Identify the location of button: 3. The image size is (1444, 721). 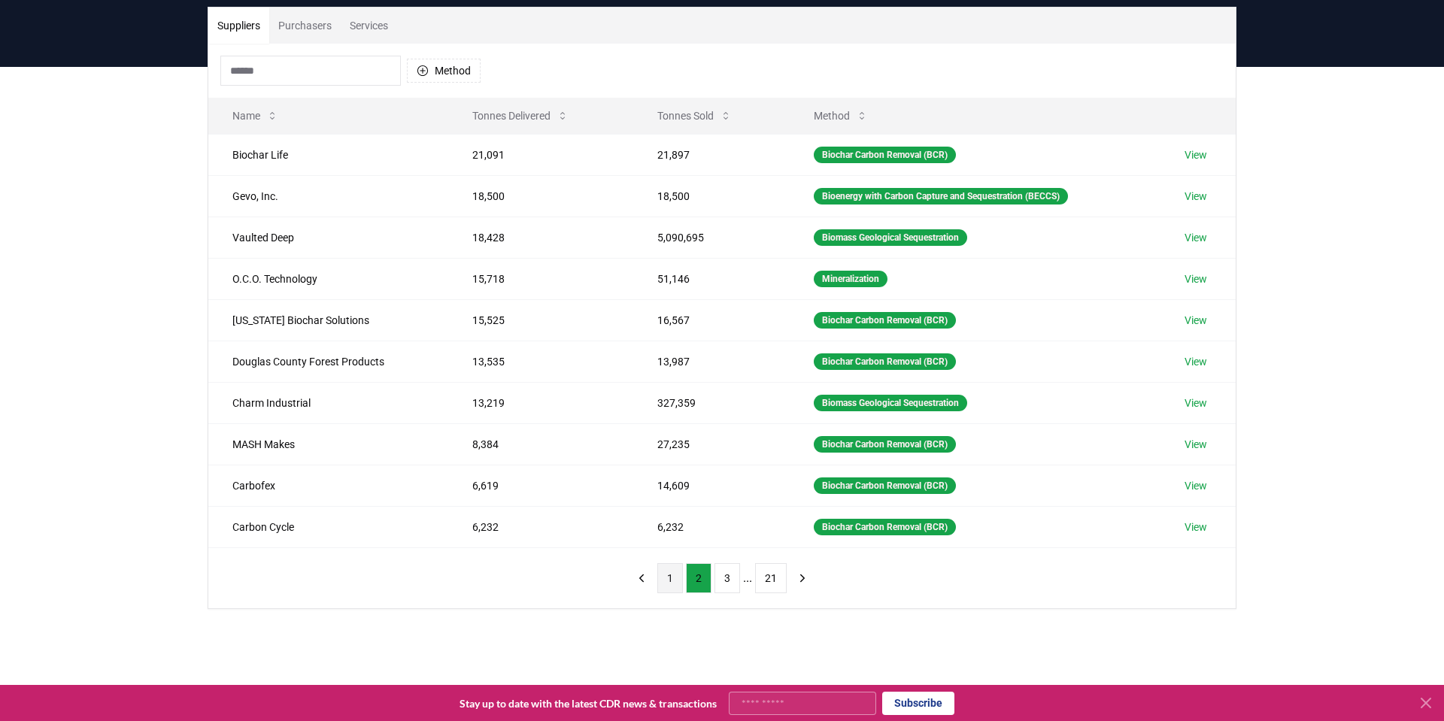
(727, 578).